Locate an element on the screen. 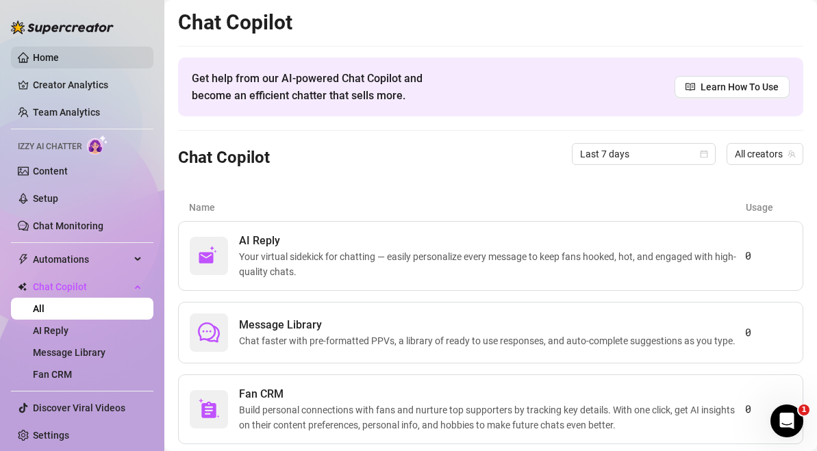 This screenshot has width=817, height=451. span: Learn How To Use is located at coordinates (740, 87).